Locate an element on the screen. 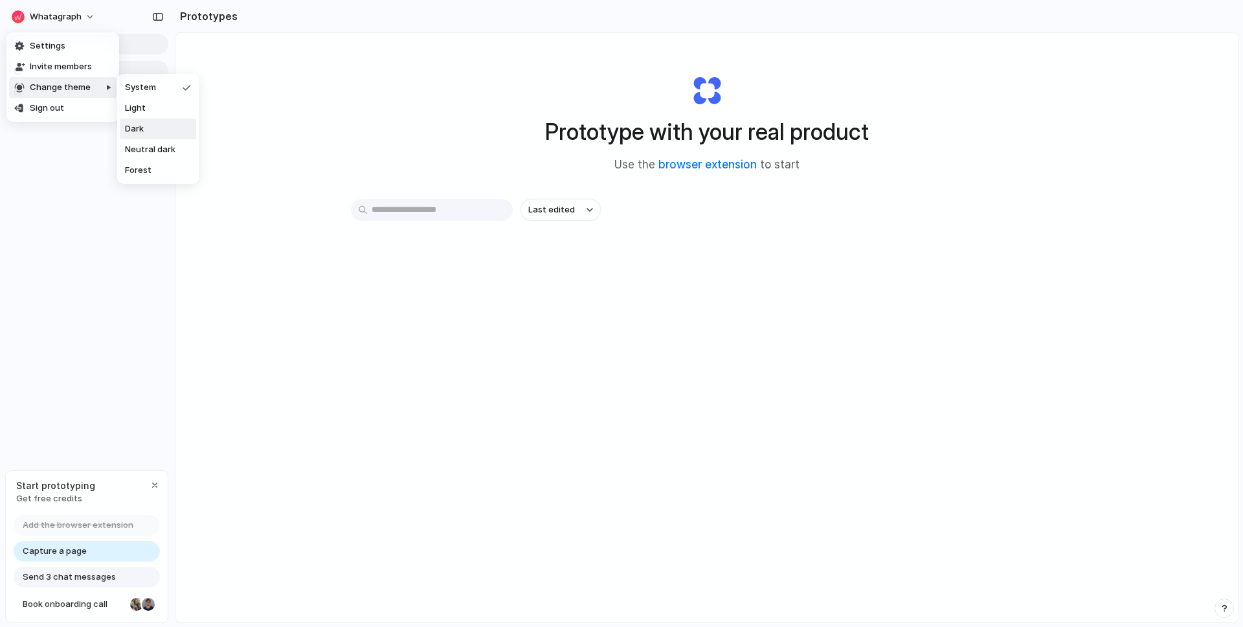 The width and height of the screenshot is (1243, 627). span: Invite members is located at coordinates (61, 67).